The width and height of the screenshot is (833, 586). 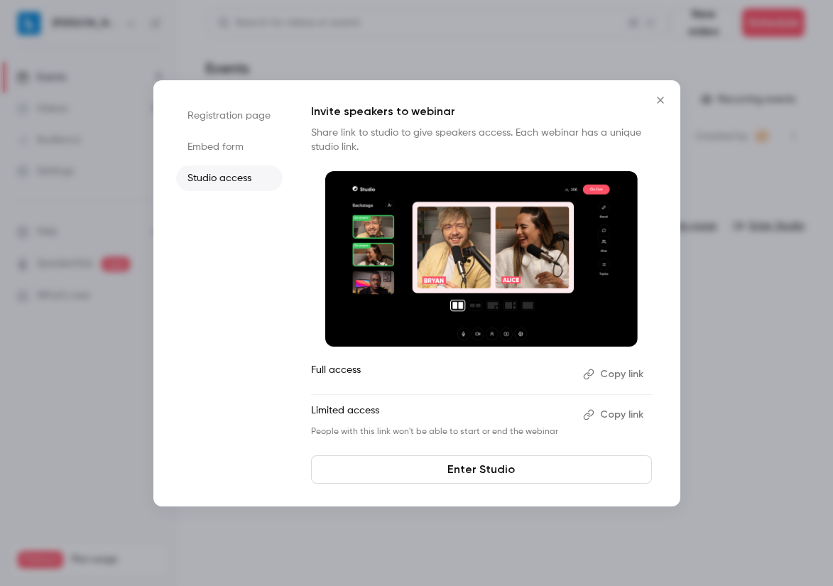 What do you see at coordinates (229, 147) in the screenshot?
I see `li: Embed form` at bounding box center [229, 147].